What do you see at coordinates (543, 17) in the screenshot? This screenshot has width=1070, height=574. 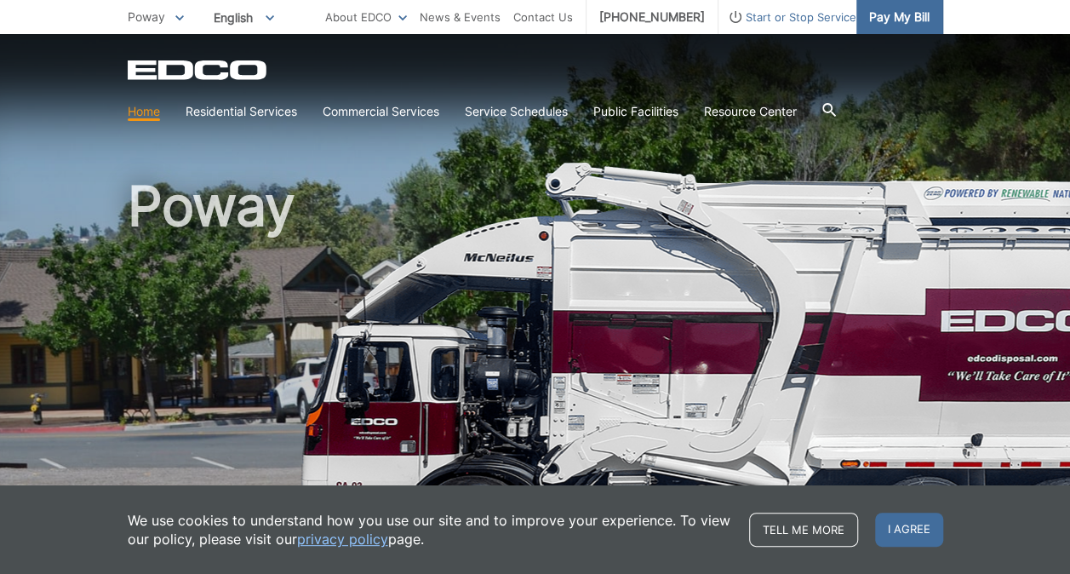 I see `a: Contact Us` at bounding box center [543, 17].